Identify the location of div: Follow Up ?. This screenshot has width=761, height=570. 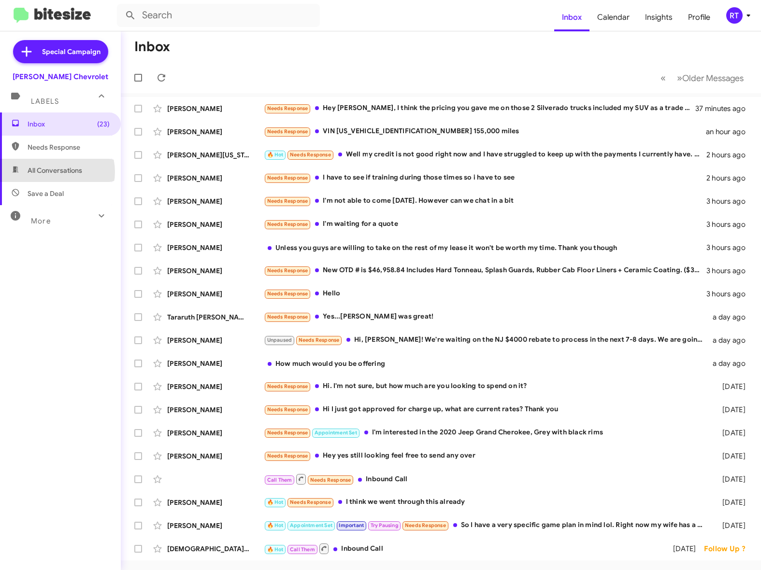
(728, 549).